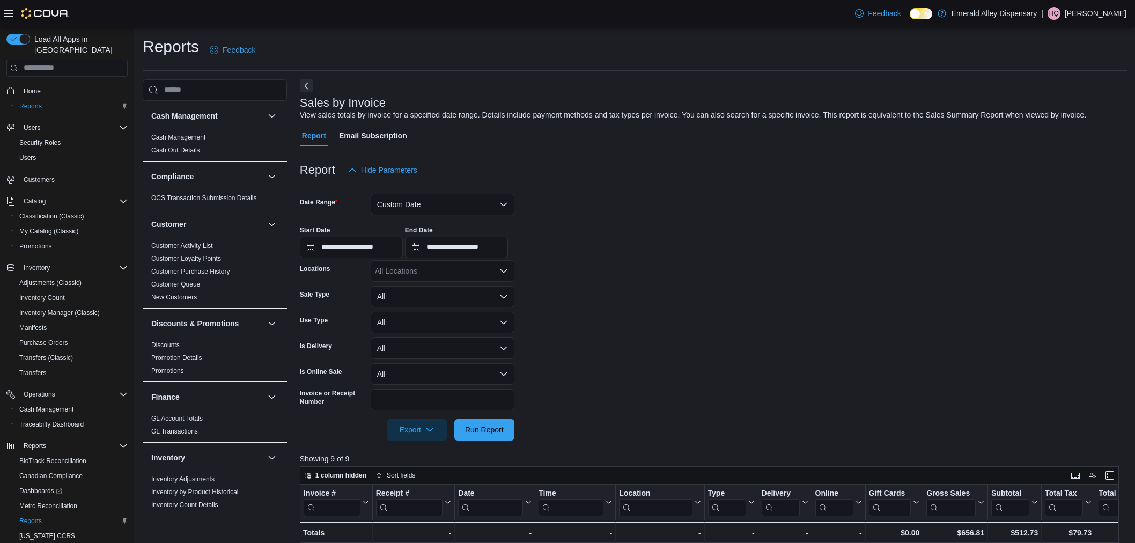  What do you see at coordinates (41, 491) in the screenshot?
I see `a: Dashboards` at bounding box center [41, 491].